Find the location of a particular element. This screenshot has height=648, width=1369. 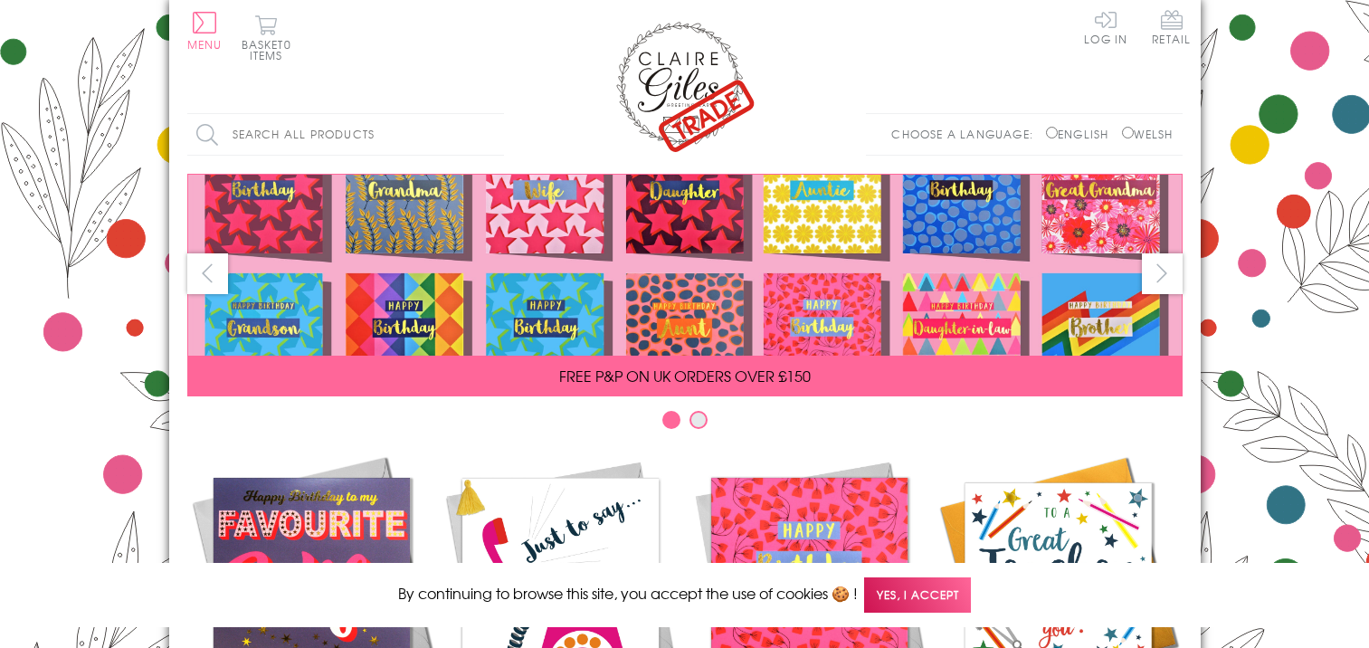

button: next is located at coordinates (1162, 273).